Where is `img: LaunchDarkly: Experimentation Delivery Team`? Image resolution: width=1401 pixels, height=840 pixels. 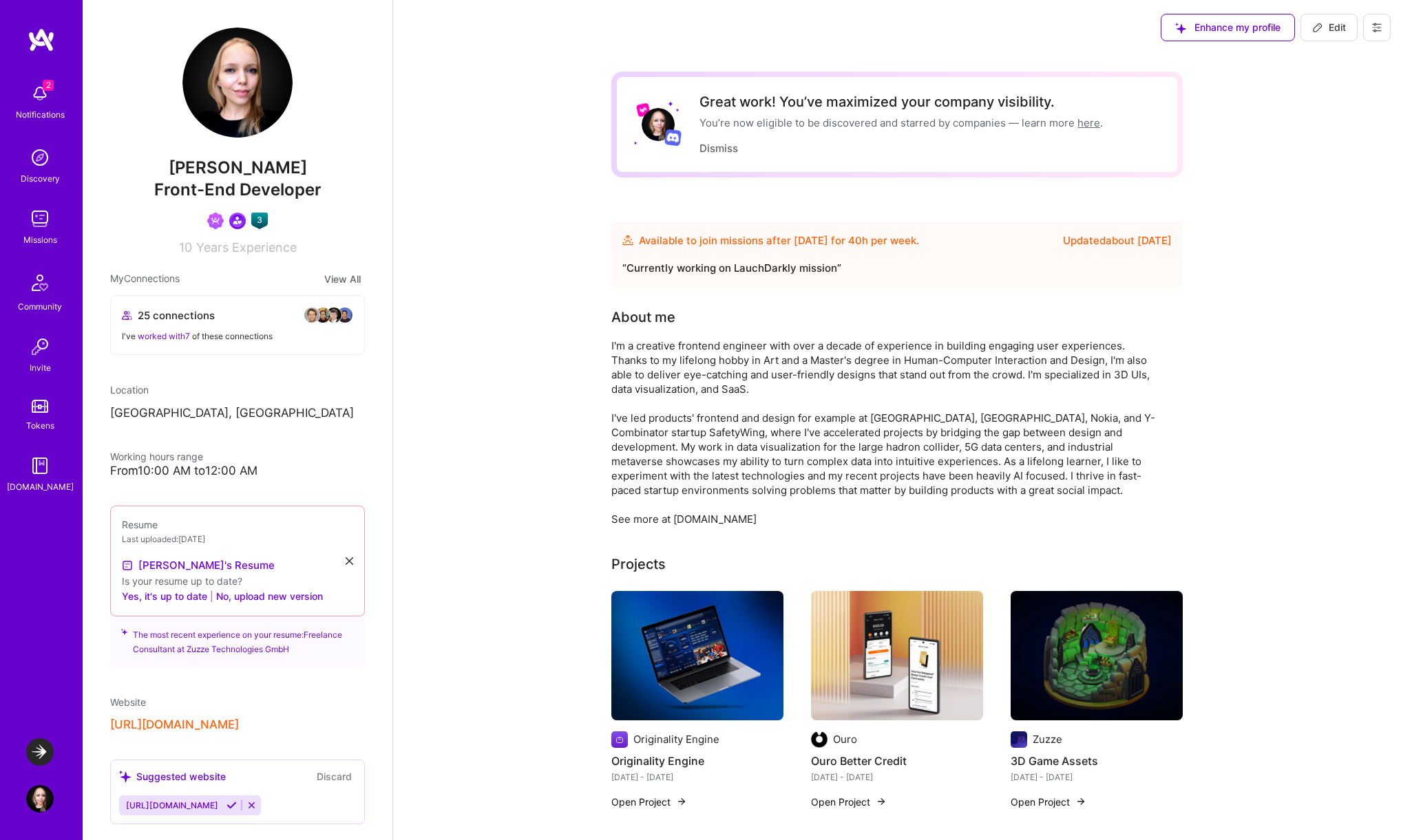
img: LaunchDarkly: Experimentation Delivery Team is located at coordinates (40, 752).